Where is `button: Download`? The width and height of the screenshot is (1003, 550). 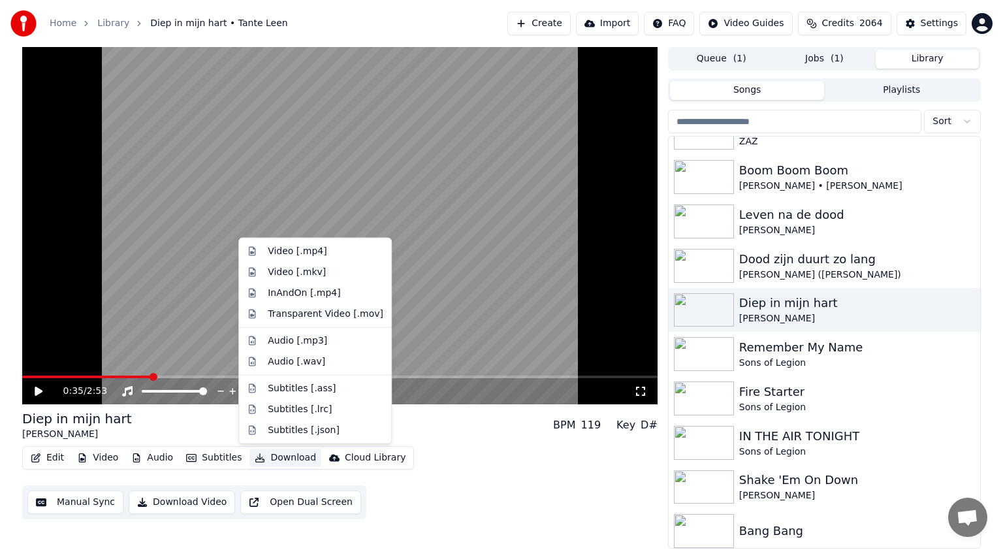 button: Download is located at coordinates (285, 458).